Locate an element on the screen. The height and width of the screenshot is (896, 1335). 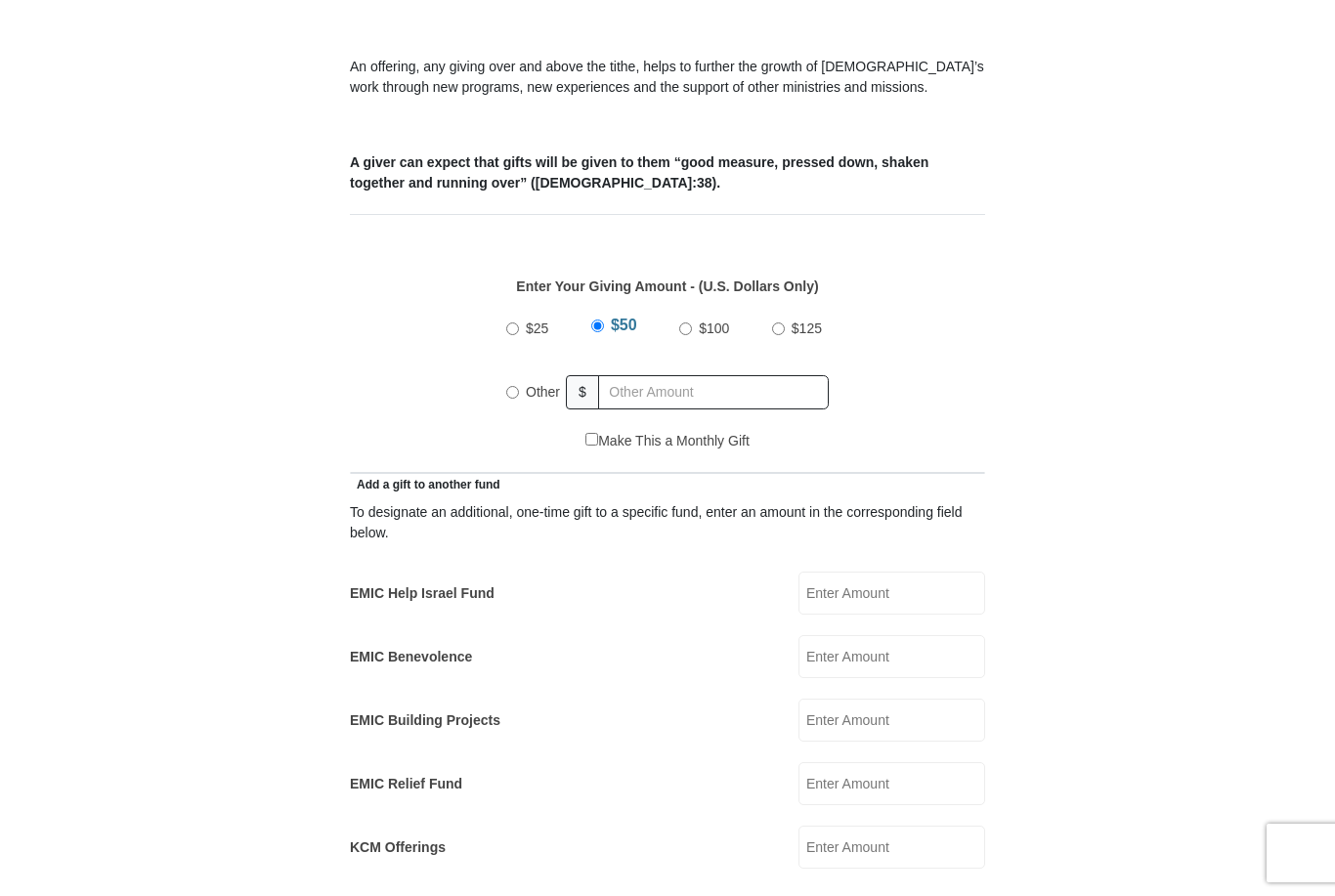
input: Make This a Monthly Gift is located at coordinates (592, 439).